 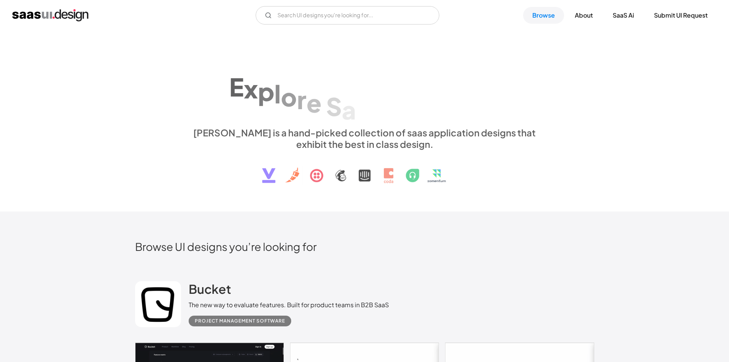 What do you see at coordinates (681, 15) in the screenshot?
I see `a: Submit UI Request` at bounding box center [681, 15].